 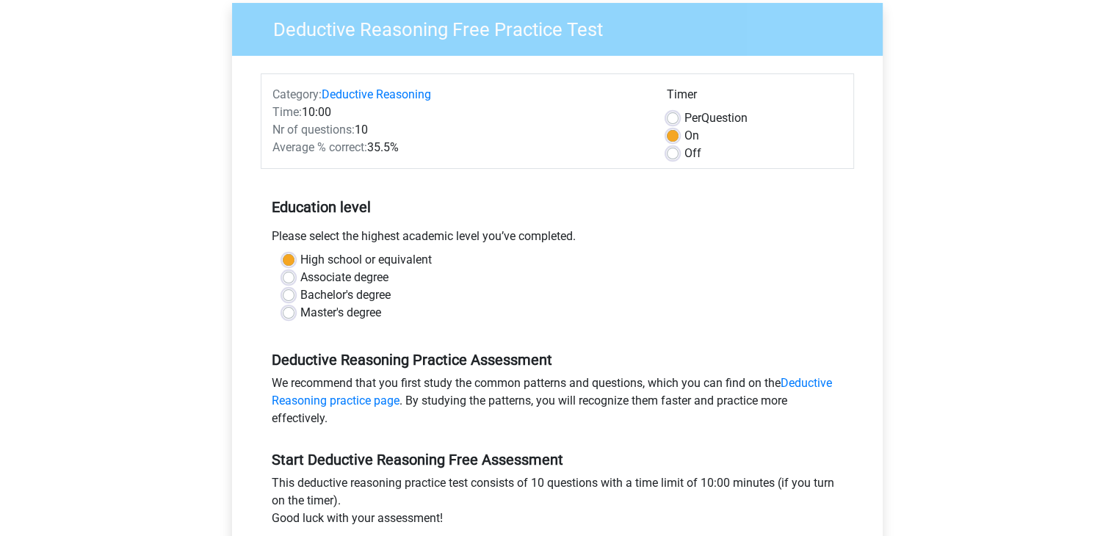 I want to click on label: Associate degree, so click(x=345, y=278).